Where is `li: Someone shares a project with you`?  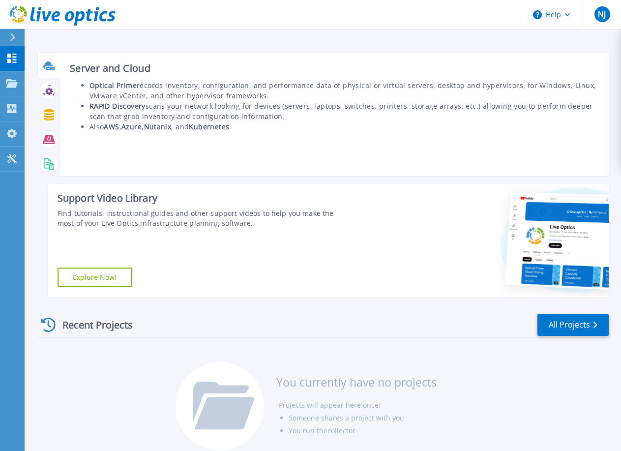
li: Someone shares a project with you is located at coordinates (363, 418).